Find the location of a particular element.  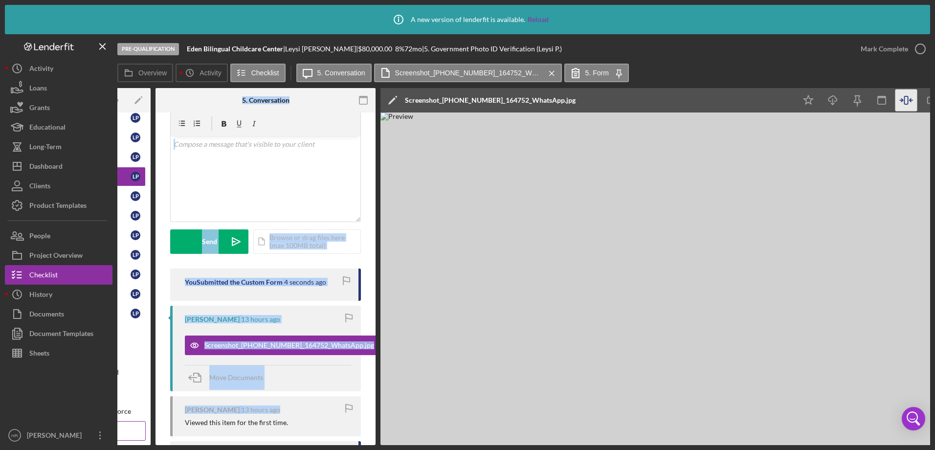

a: Dashboard is located at coordinates (59, 166).